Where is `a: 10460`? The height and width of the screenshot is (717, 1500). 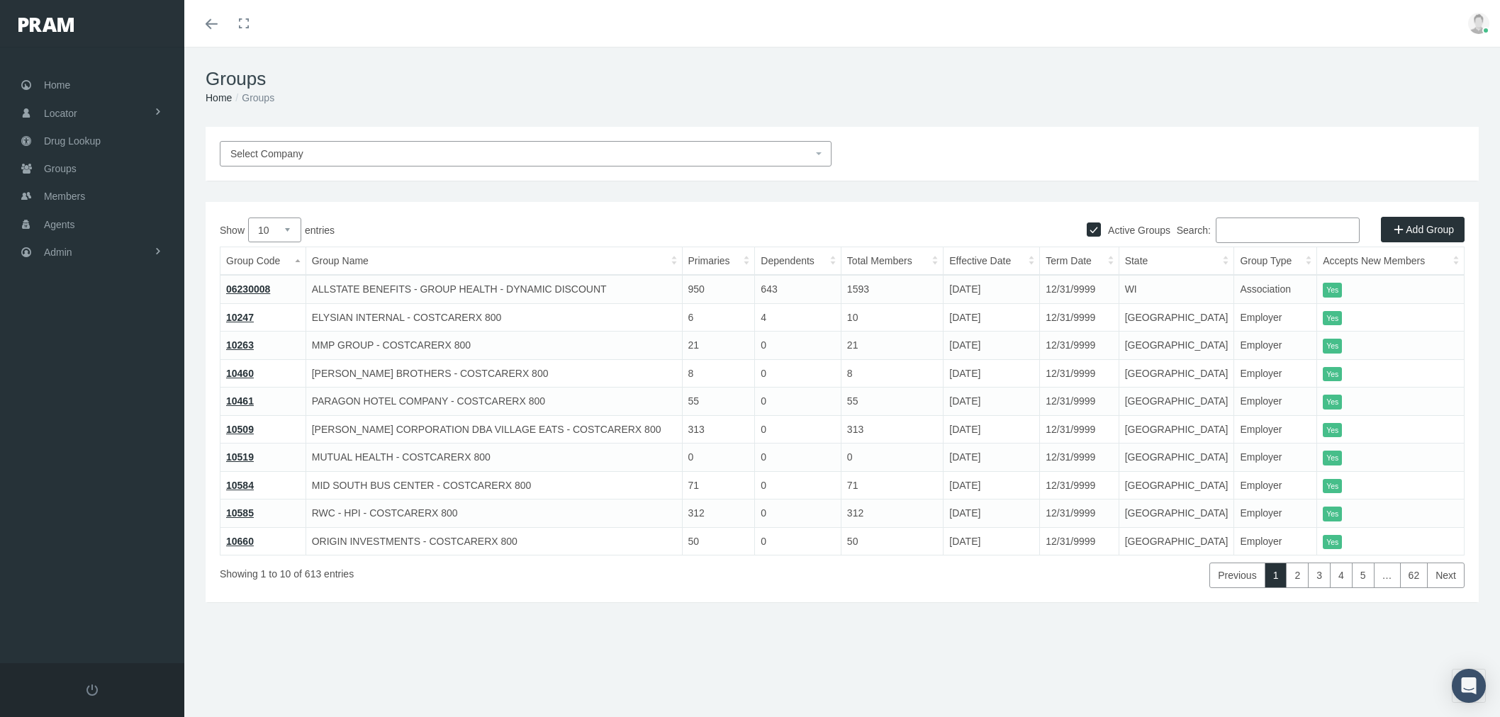 a: 10460 is located at coordinates (240, 374).